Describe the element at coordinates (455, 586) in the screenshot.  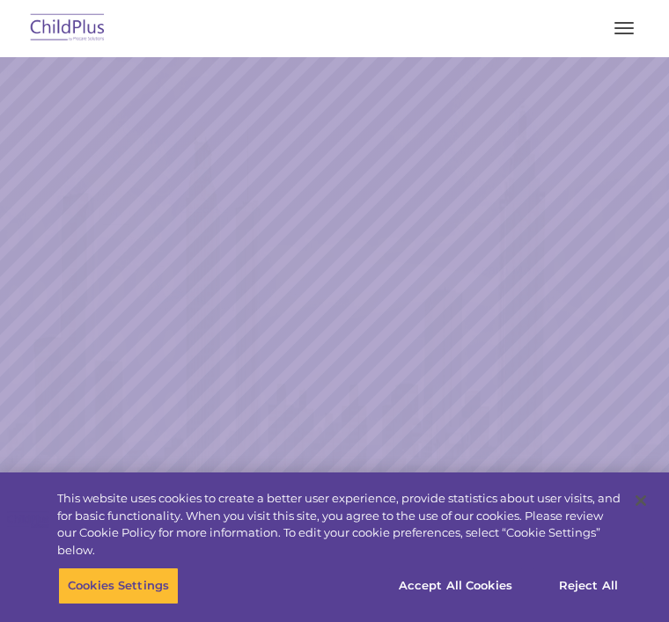
I see `button: Accept All Cookies` at that location.